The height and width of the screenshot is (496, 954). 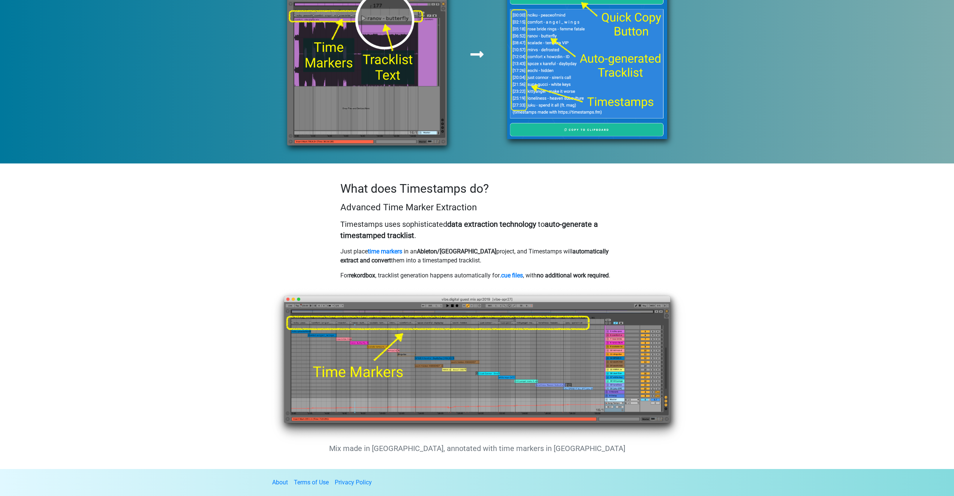 I want to click on p: For , tracklist generation happens automatically for , with ., so click(x=477, y=275).